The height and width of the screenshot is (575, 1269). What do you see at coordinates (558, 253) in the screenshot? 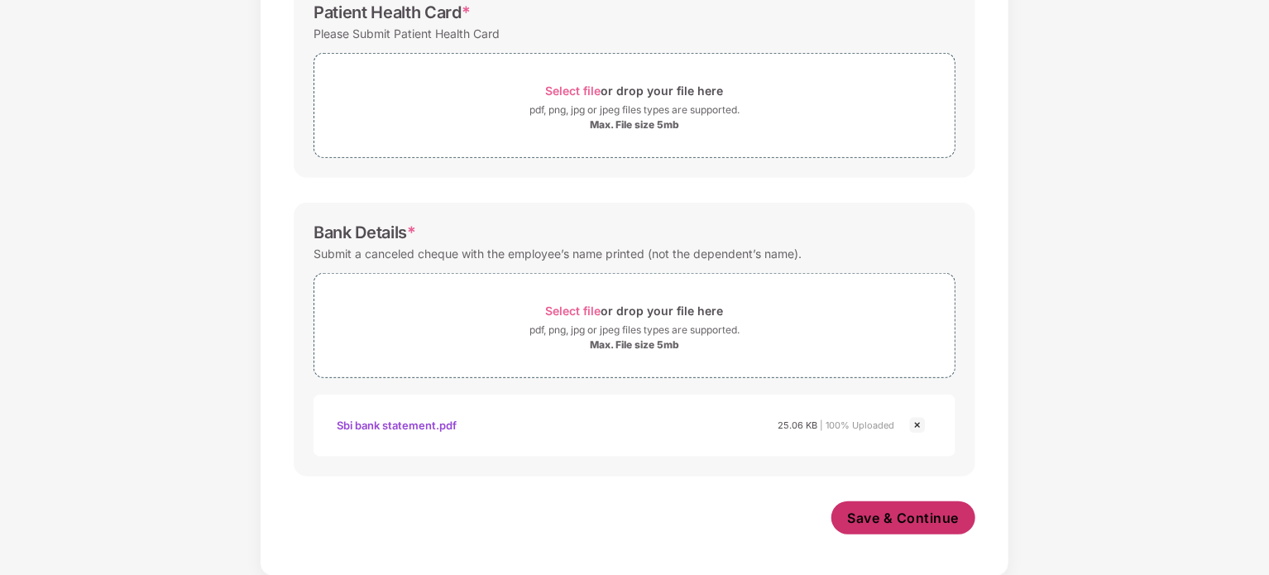
I see `div: Submit a canceled cheque with the employee’s name printed (not the dependent’s name).` at bounding box center [558, 253].